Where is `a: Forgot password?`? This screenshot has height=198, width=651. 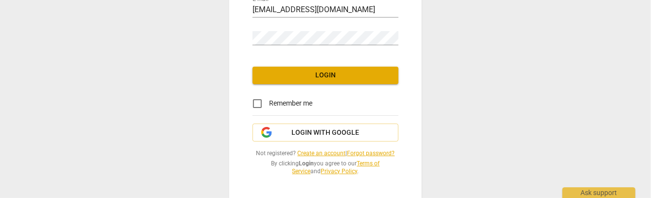
a: Forgot password? is located at coordinates (371, 153).